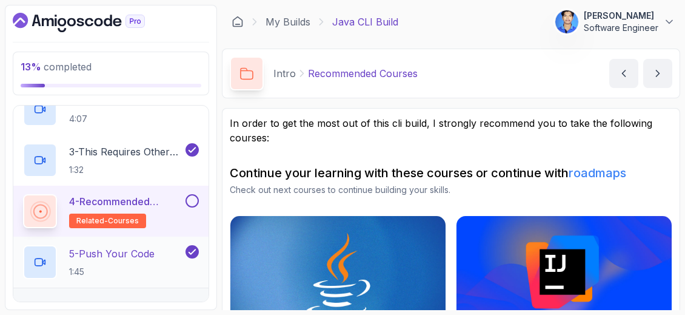 Image resolution: width=685 pixels, height=315 pixels. I want to click on h2: Continue your learning with these courses or continue with, so click(451, 173).